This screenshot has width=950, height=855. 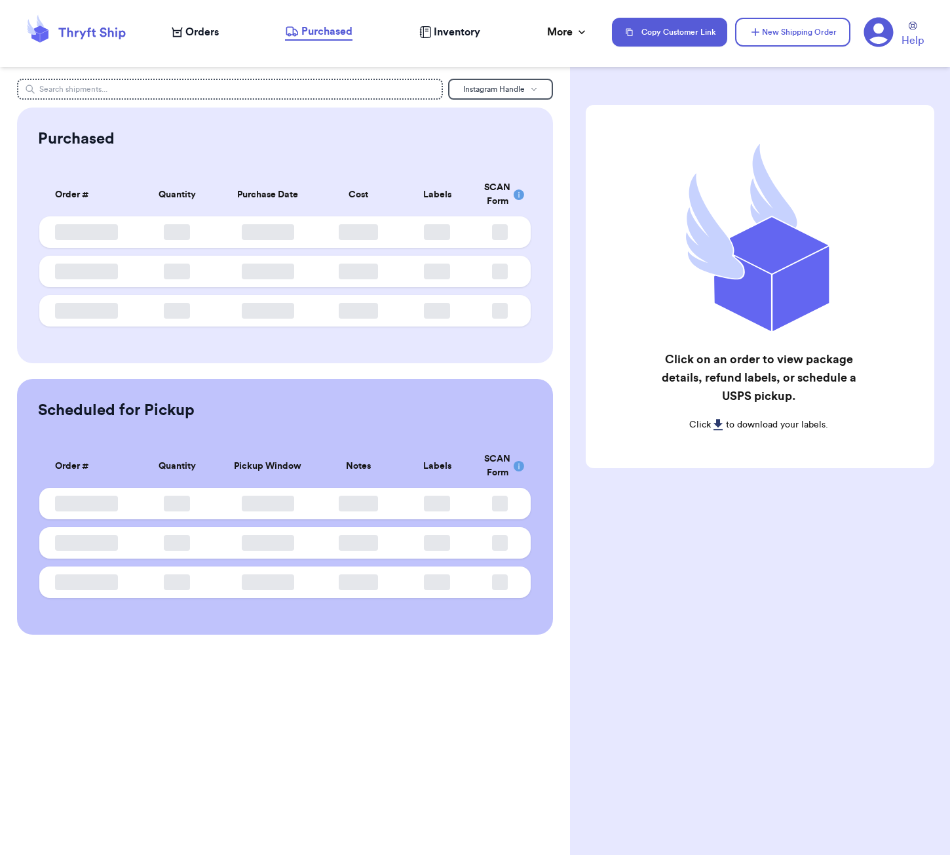 What do you see at coordinates (457, 32) in the screenshot?
I see `span: Inventory` at bounding box center [457, 32].